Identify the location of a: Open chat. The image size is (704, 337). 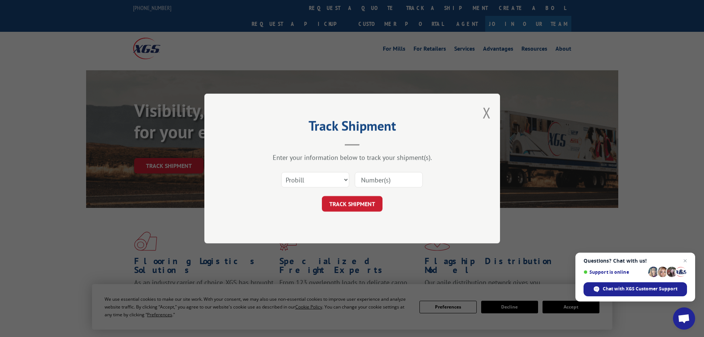
(684, 318).